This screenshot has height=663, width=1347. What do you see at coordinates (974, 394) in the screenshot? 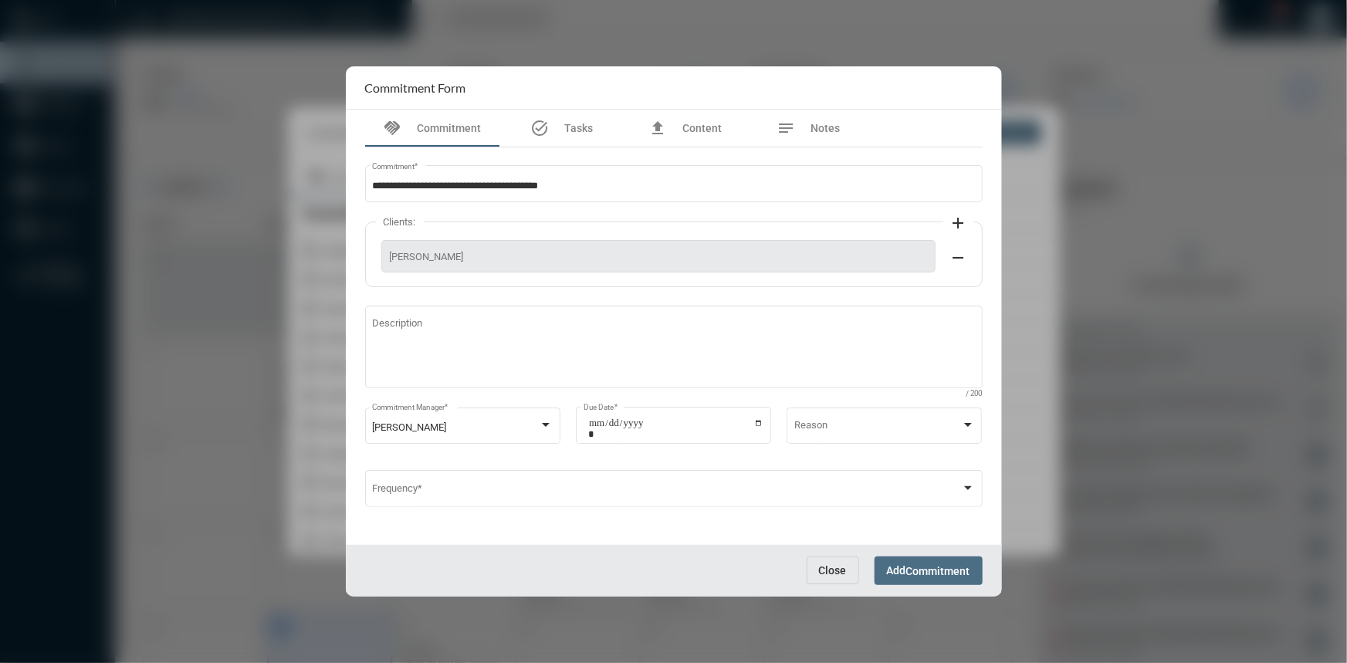
I see `mat-hint: / 200` at bounding box center [974, 394].